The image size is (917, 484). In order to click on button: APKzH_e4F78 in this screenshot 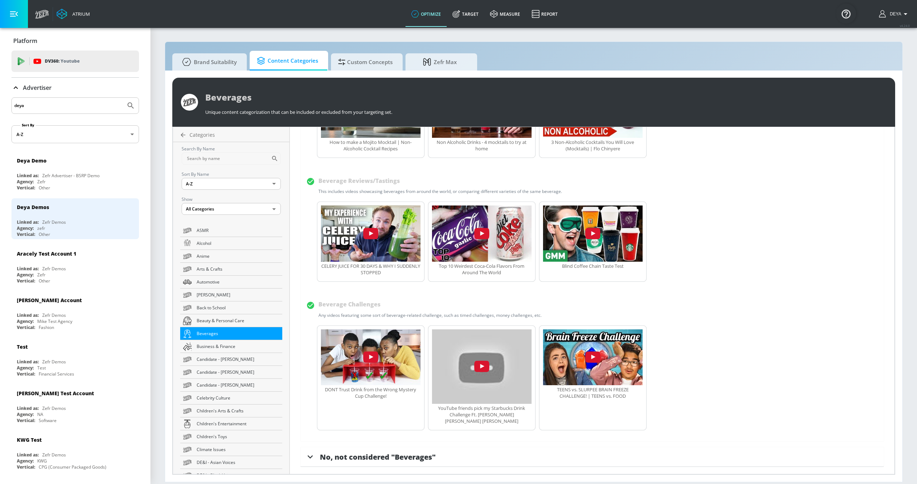, I will do `click(482, 234)`.